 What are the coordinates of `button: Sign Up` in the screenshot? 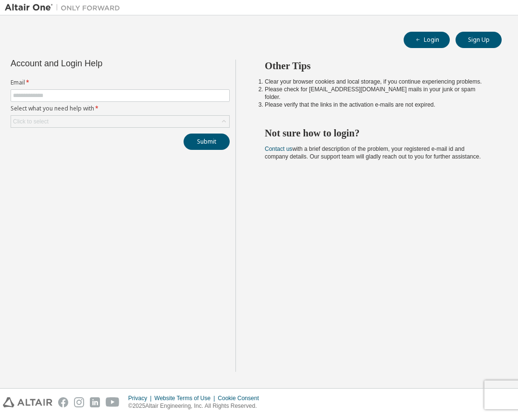 It's located at (478, 40).